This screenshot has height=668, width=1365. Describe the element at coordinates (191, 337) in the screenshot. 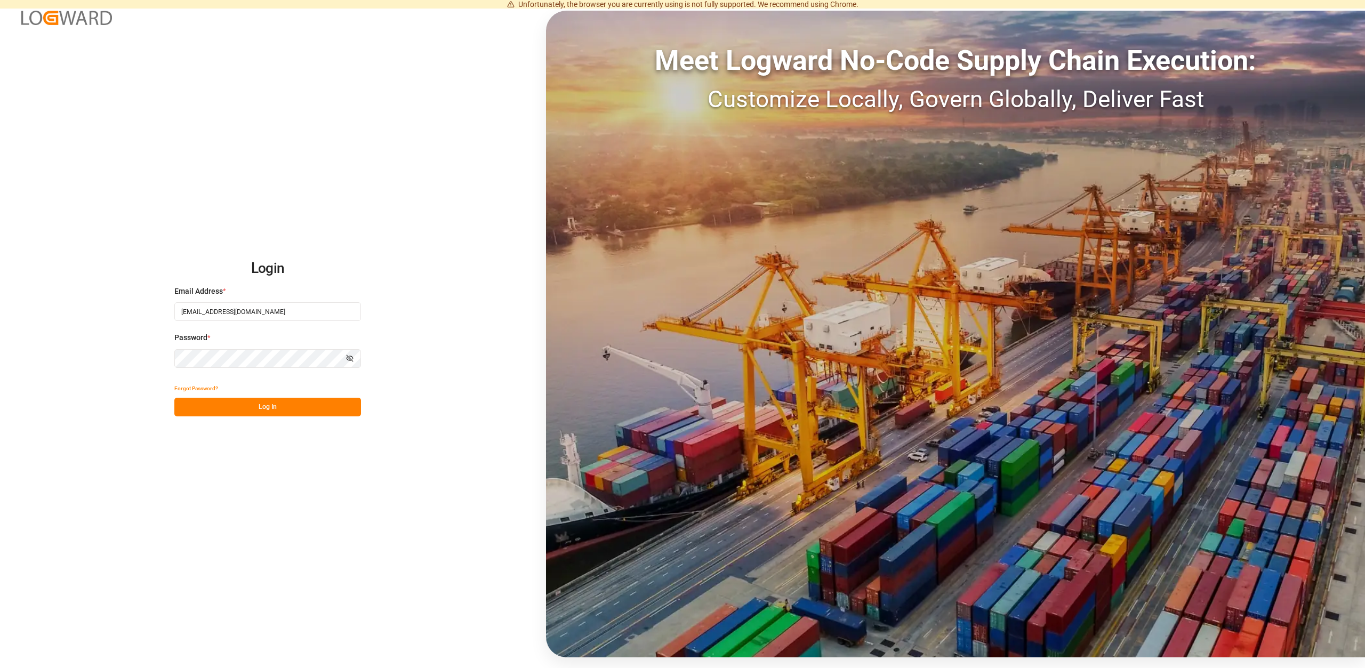

I see `span: Password` at that location.